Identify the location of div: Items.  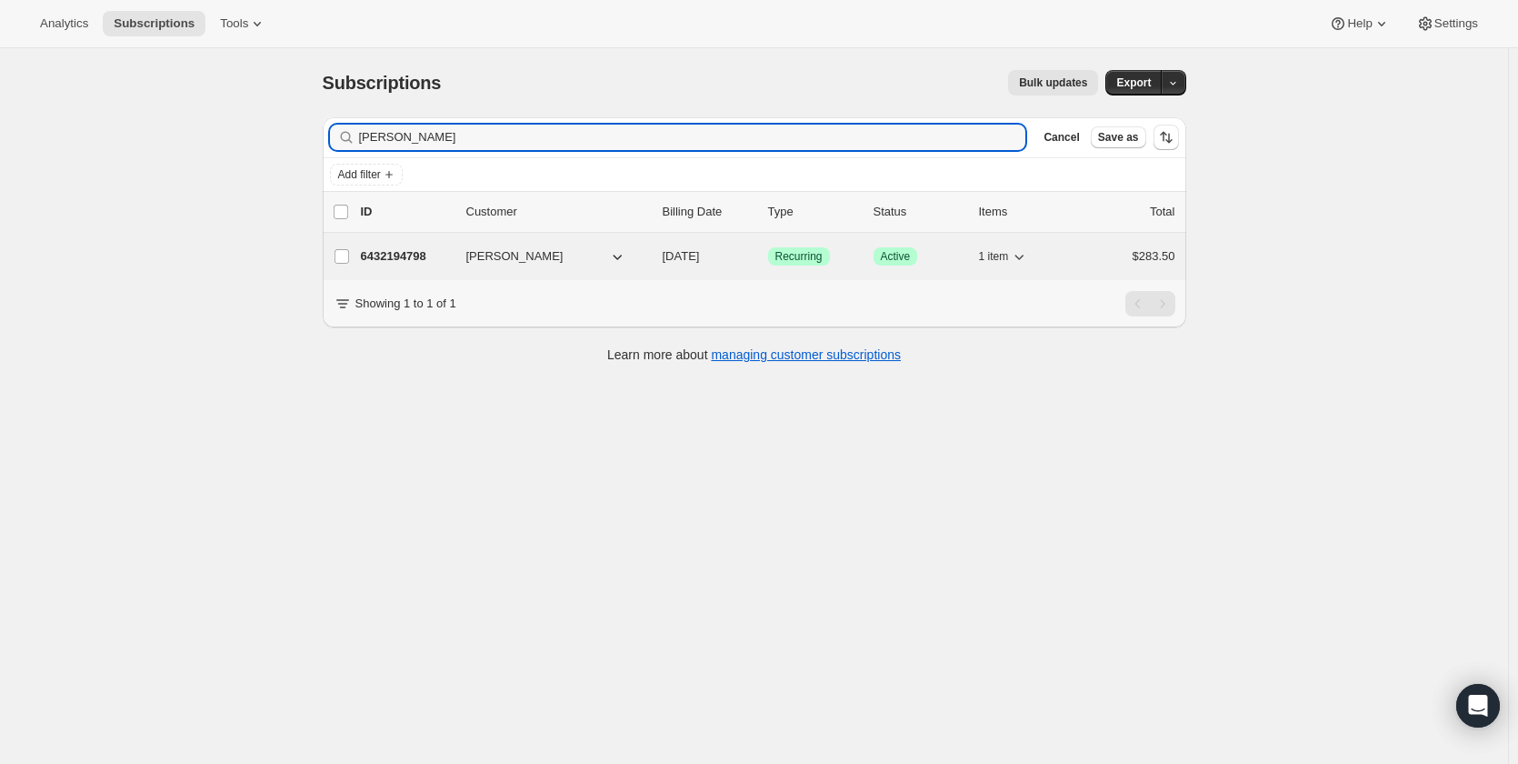
(1025, 212).